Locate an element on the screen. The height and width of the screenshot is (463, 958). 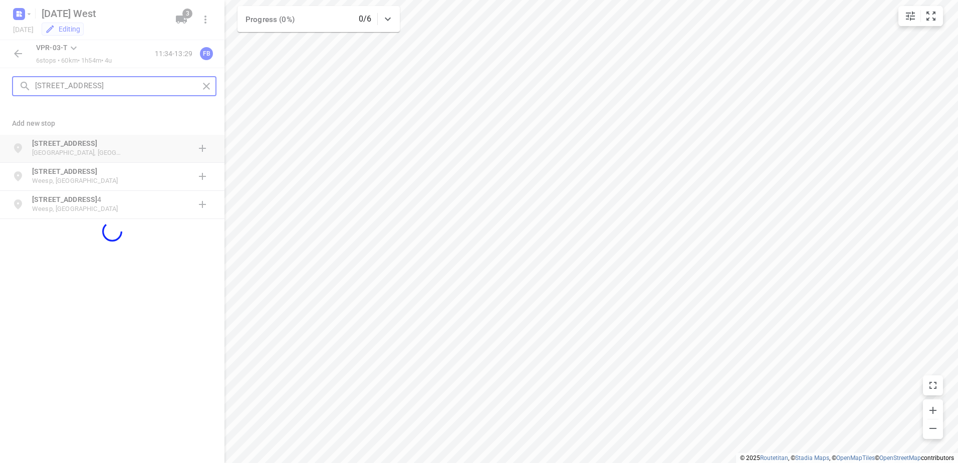
a: OpenMapTiles is located at coordinates (855, 458).